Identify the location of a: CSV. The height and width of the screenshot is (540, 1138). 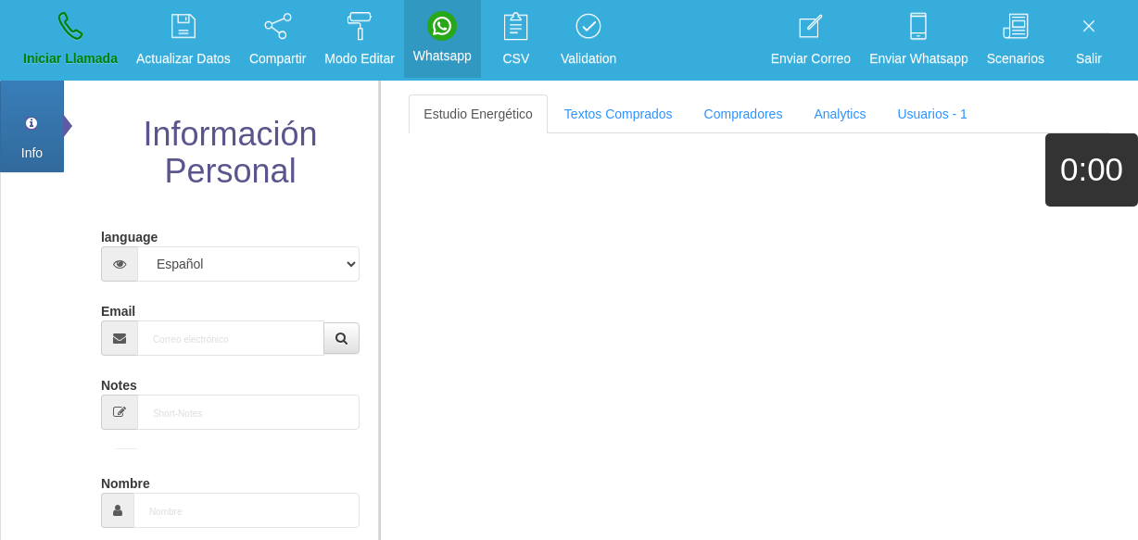
(516, 40).